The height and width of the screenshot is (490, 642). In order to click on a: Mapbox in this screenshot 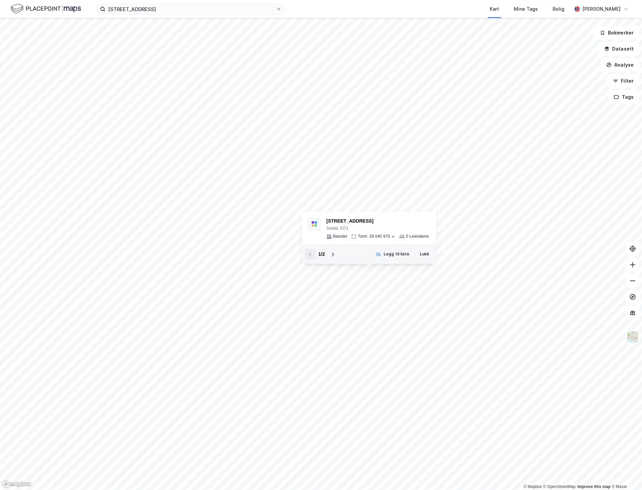, I will do `click(533, 487)`.